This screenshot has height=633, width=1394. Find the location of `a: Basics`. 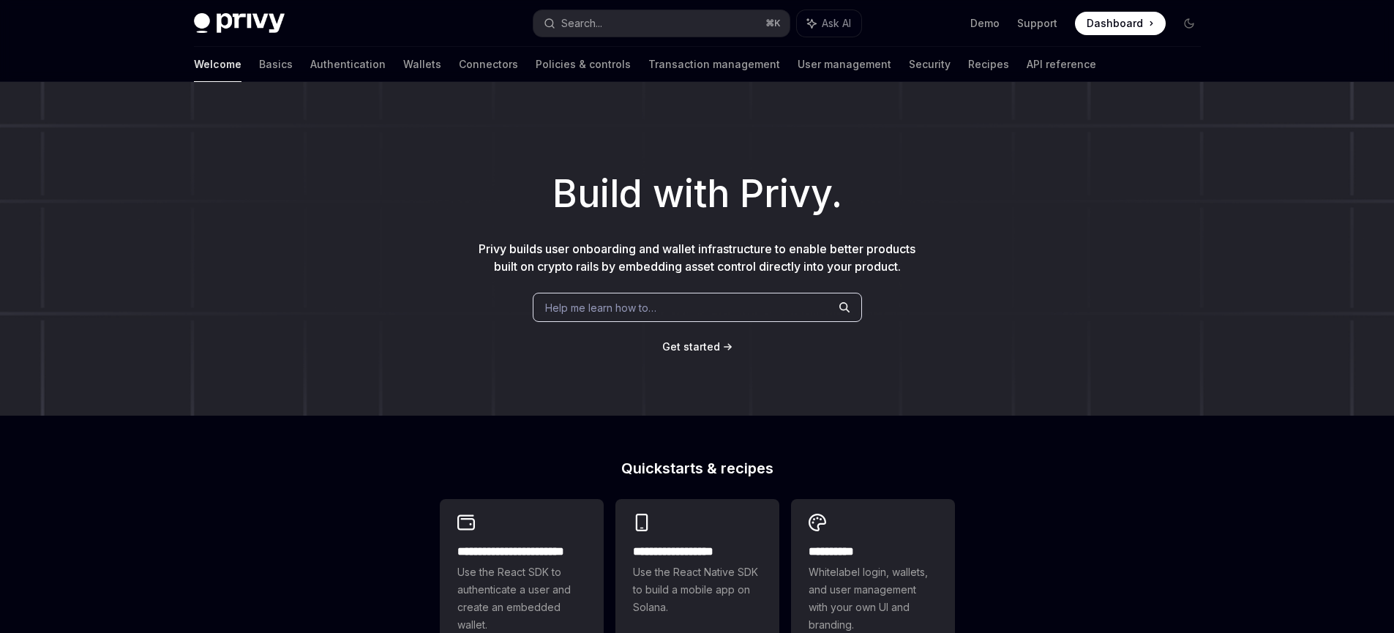

a: Basics is located at coordinates (276, 64).